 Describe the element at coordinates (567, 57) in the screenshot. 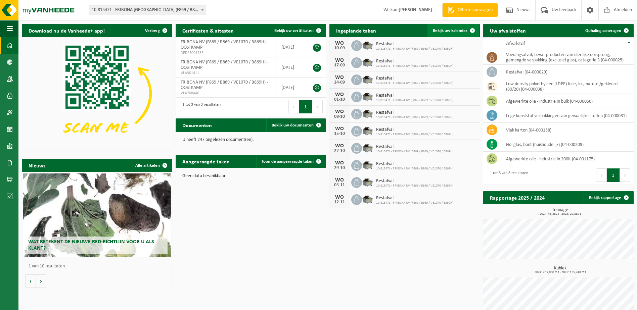

I see `td: voedingsafval, bevat producten van dierlijke oorsprong, gemengde verpakking (exclusief glas), cat...` at that location.